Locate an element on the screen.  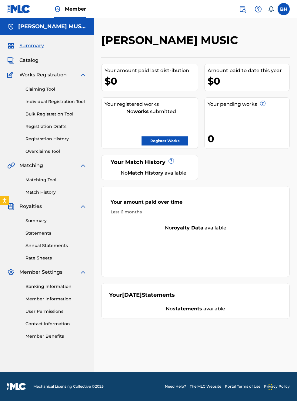
div: Your Statements is located at coordinates (142, 295).